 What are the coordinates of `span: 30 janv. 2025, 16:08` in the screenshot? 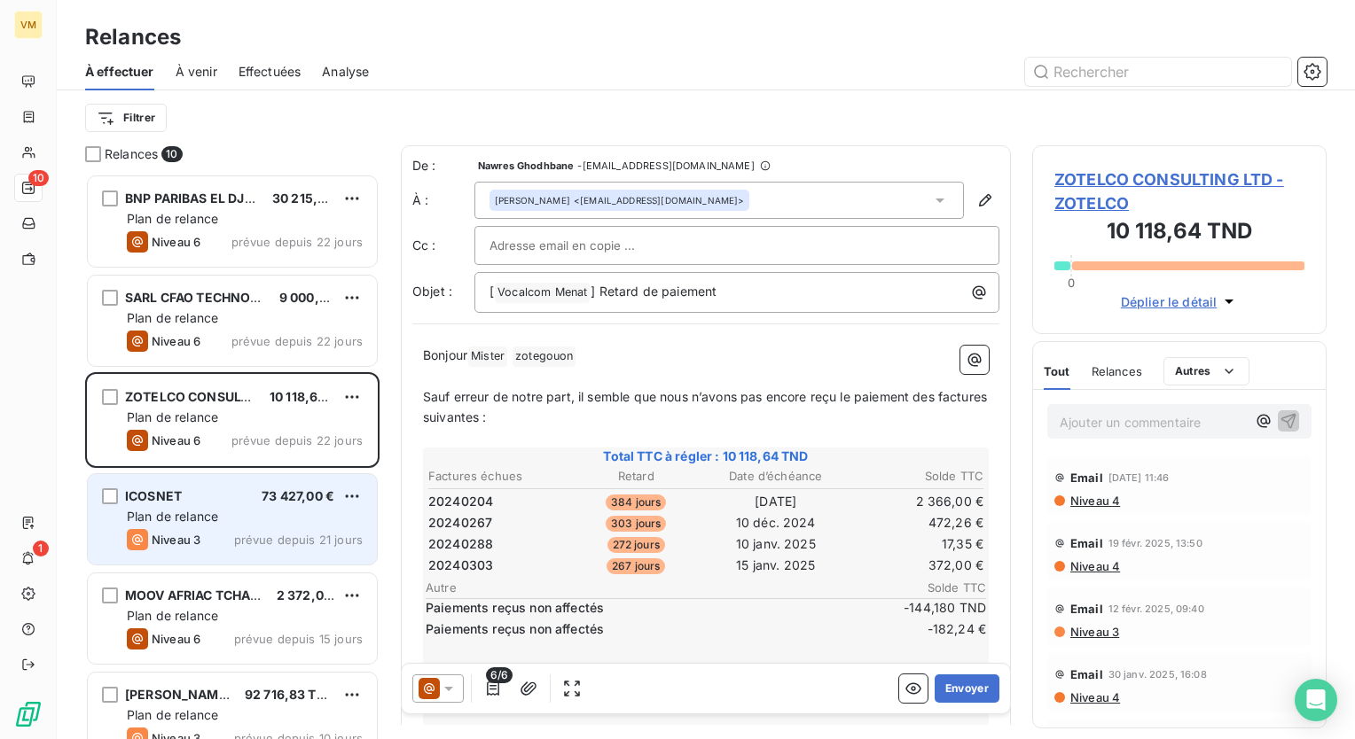 It's located at (1157, 675).